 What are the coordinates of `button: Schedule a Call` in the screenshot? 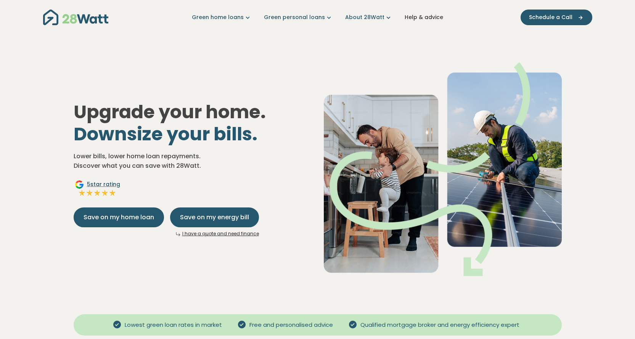 It's located at (556, 17).